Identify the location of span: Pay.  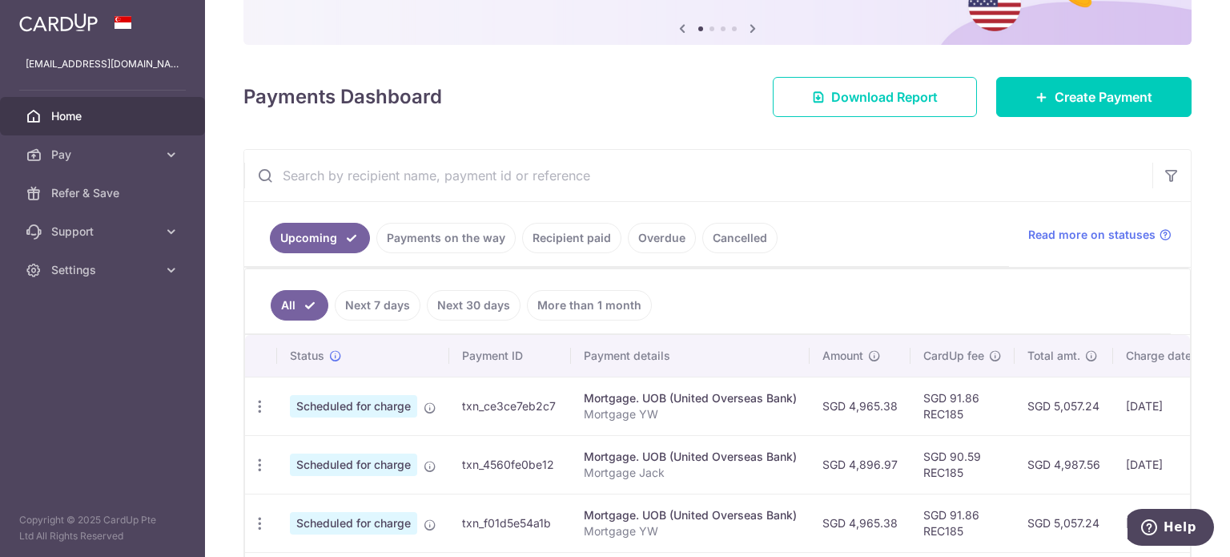
(104, 155).